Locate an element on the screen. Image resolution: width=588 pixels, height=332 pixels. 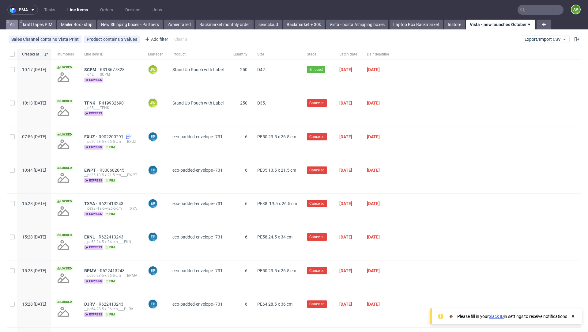
button: Export/Import CSV is located at coordinates (546, 39).